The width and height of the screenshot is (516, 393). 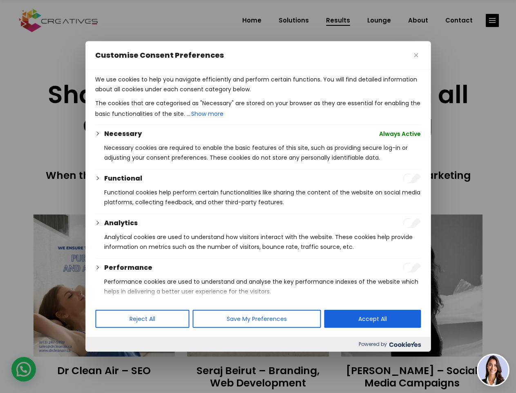 What do you see at coordinates (123, 134) in the screenshot?
I see `button: Necessary` at bounding box center [123, 134].